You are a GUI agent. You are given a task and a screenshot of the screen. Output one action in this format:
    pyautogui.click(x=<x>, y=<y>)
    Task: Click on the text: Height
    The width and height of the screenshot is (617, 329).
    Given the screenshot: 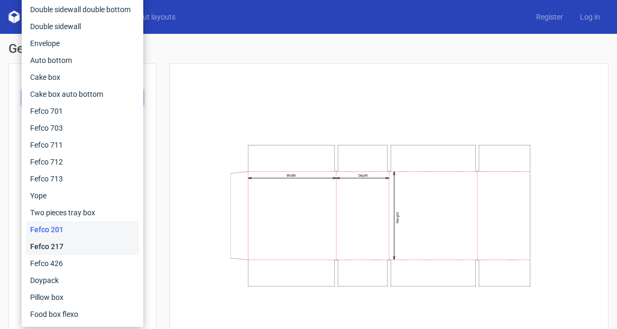 What is the action you would take?
    pyautogui.click(x=397, y=217)
    